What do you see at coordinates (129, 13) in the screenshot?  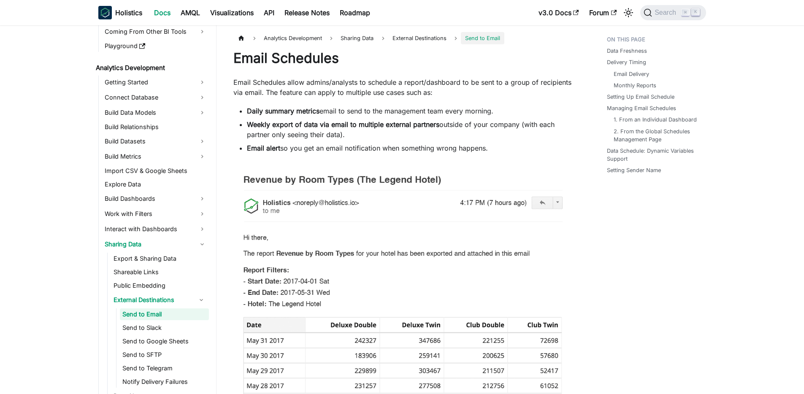 I see `b: Holistics` at bounding box center [129, 13].